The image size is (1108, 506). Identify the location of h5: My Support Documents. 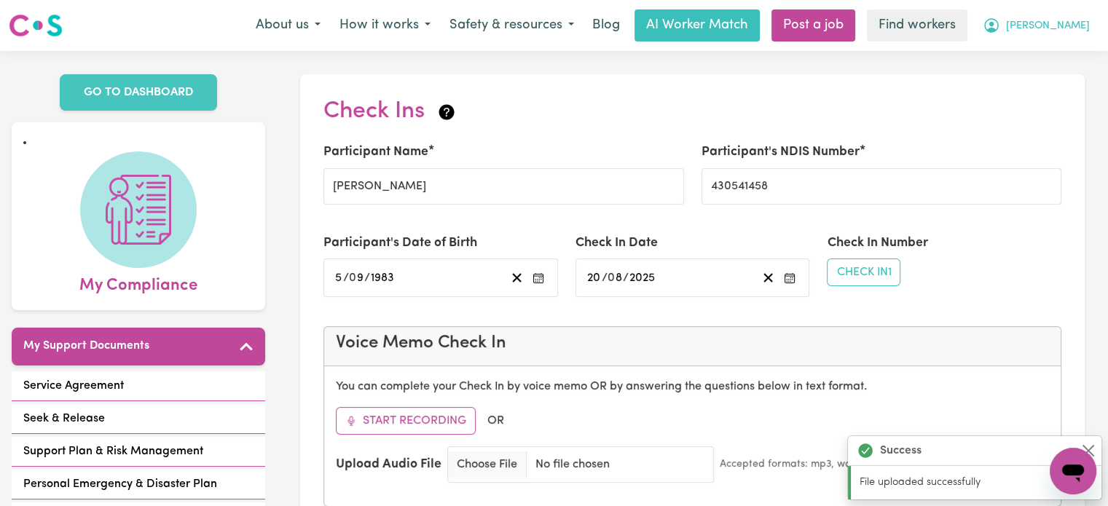
(86, 346).